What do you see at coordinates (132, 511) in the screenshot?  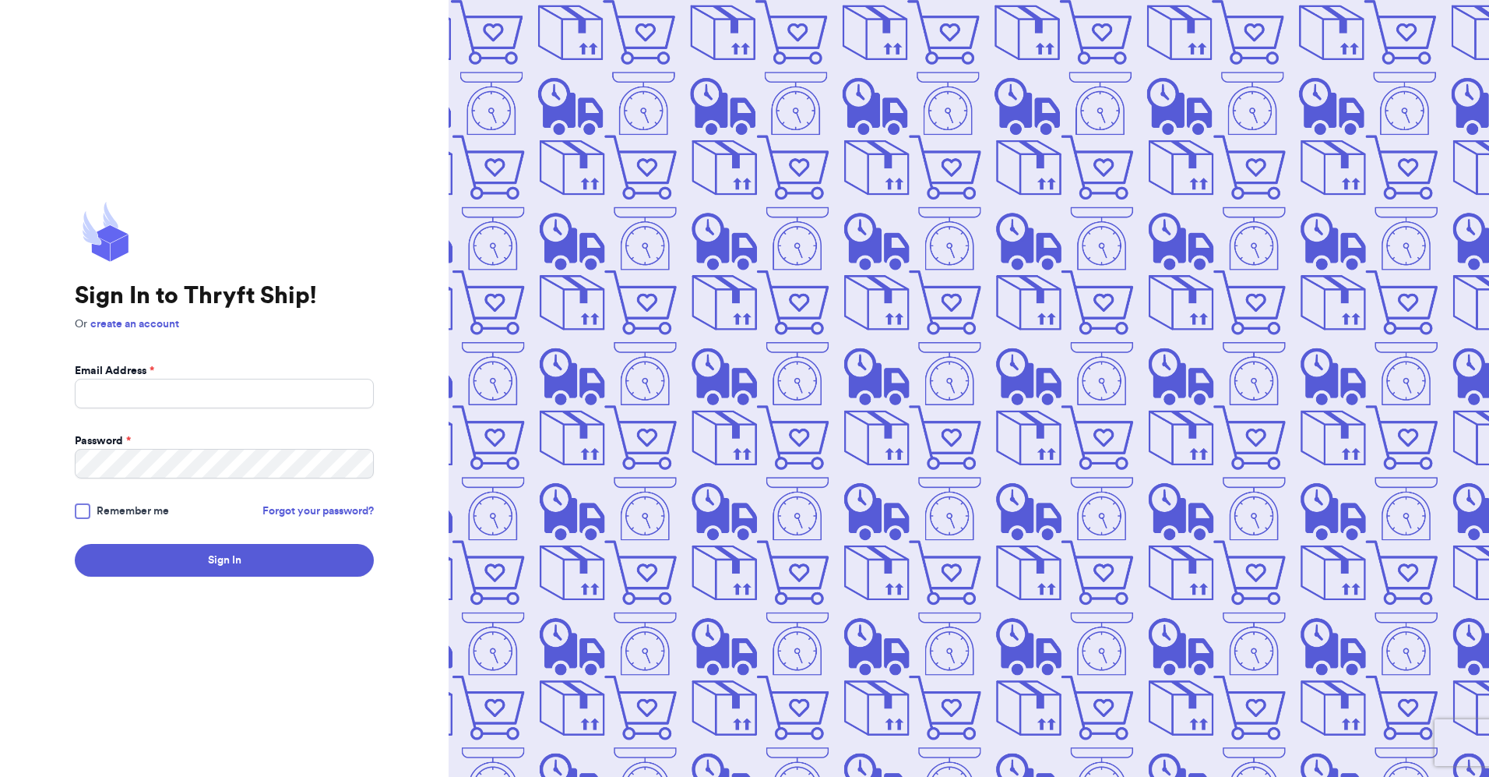 I see `span: Remember me` at bounding box center [132, 511].